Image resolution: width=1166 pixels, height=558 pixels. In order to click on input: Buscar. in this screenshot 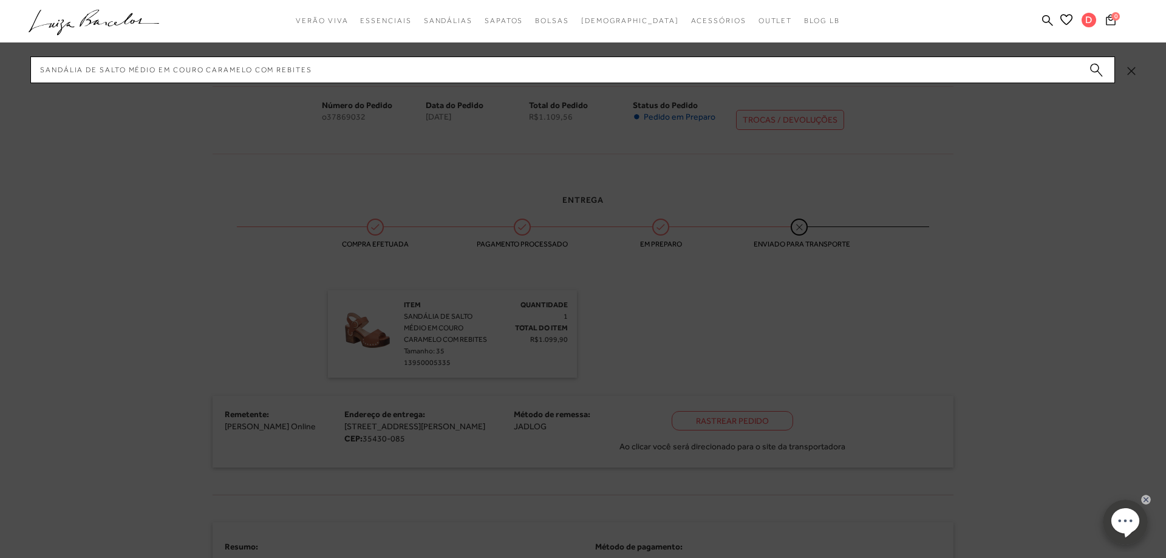, I will do `click(573, 70)`.